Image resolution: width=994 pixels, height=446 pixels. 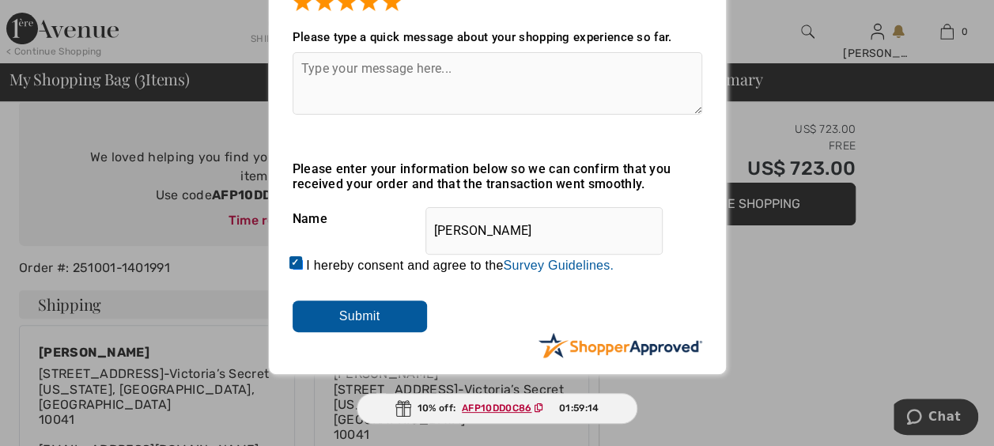 I want to click on div: 10% off:, so click(x=497, y=408).